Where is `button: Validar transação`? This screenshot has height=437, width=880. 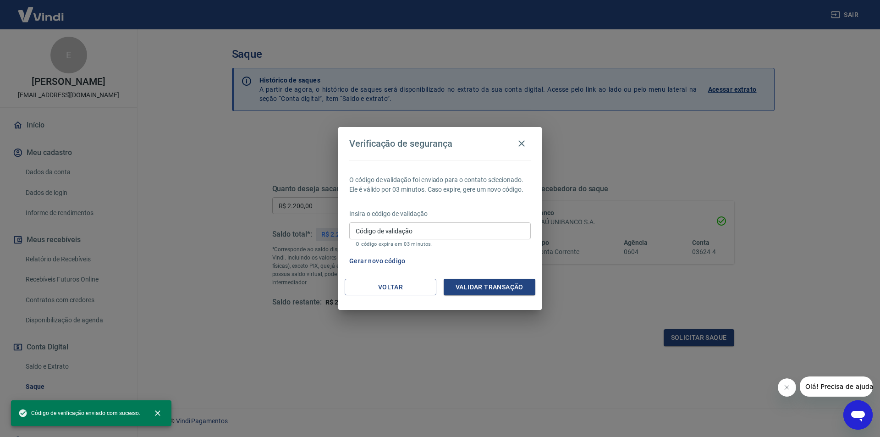 button: Validar transação is located at coordinates (489, 287).